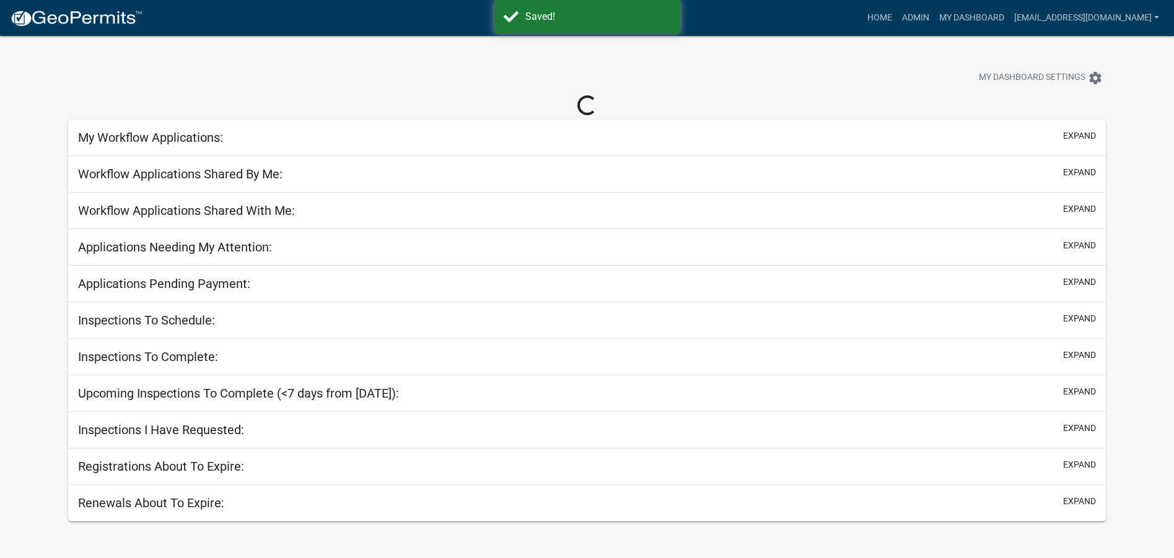  What do you see at coordinates (1032, 78) in the screenshot?
I see `span: My Dashboard Settings` at bounding box center [1032, 78].